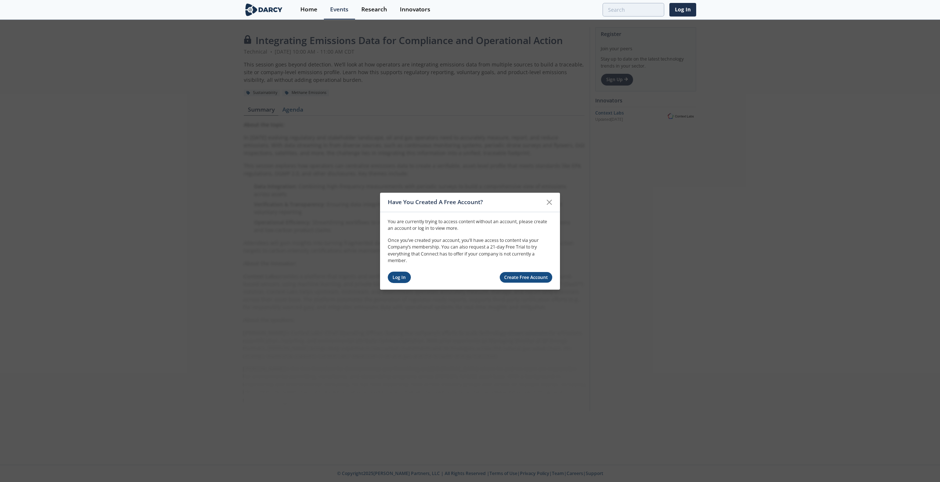 The image size is (940, 482). What do you see at coordinates (339, 10) in the screenshot?
I see `div: Events` at bounding box center [339, 10].